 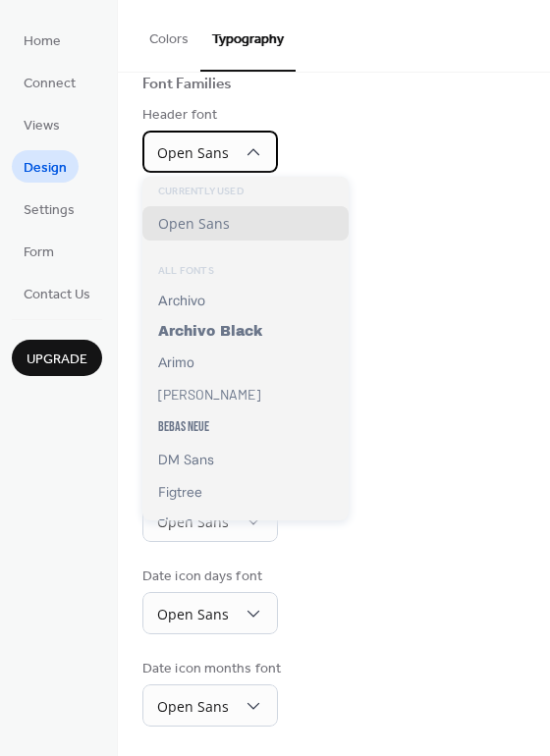 I want to click on div: Date icon days font, so click(x=208, y=577).